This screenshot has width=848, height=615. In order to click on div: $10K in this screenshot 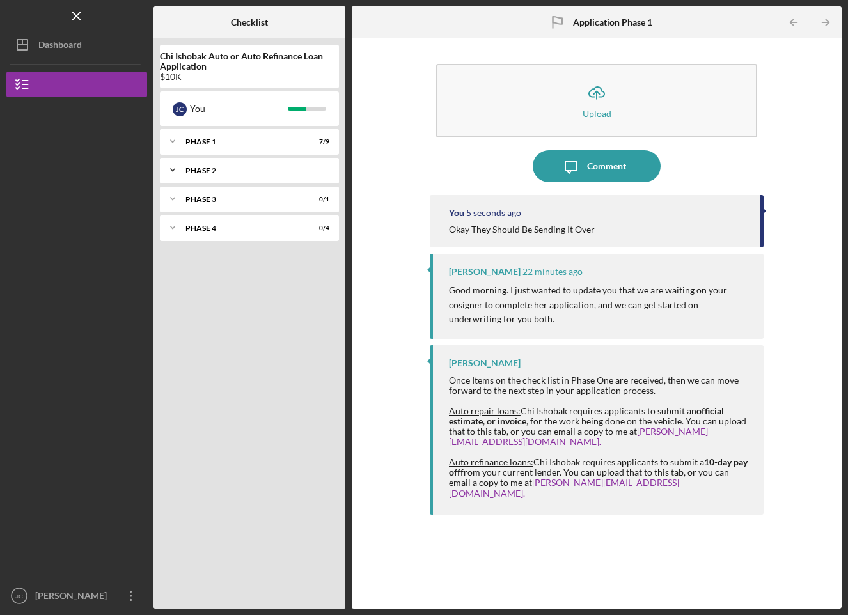, I will do `click(249, 77)`.